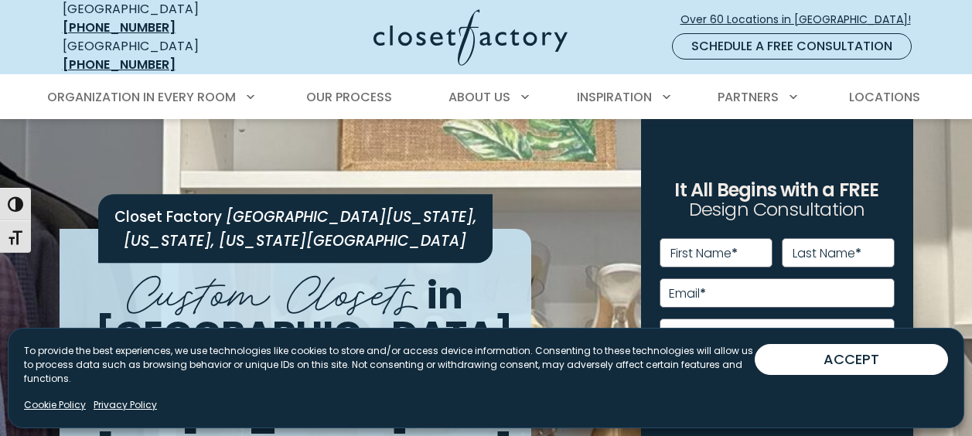 The image size is (972, 436). I want to click on span: Closet Factory, so click(168, 217).